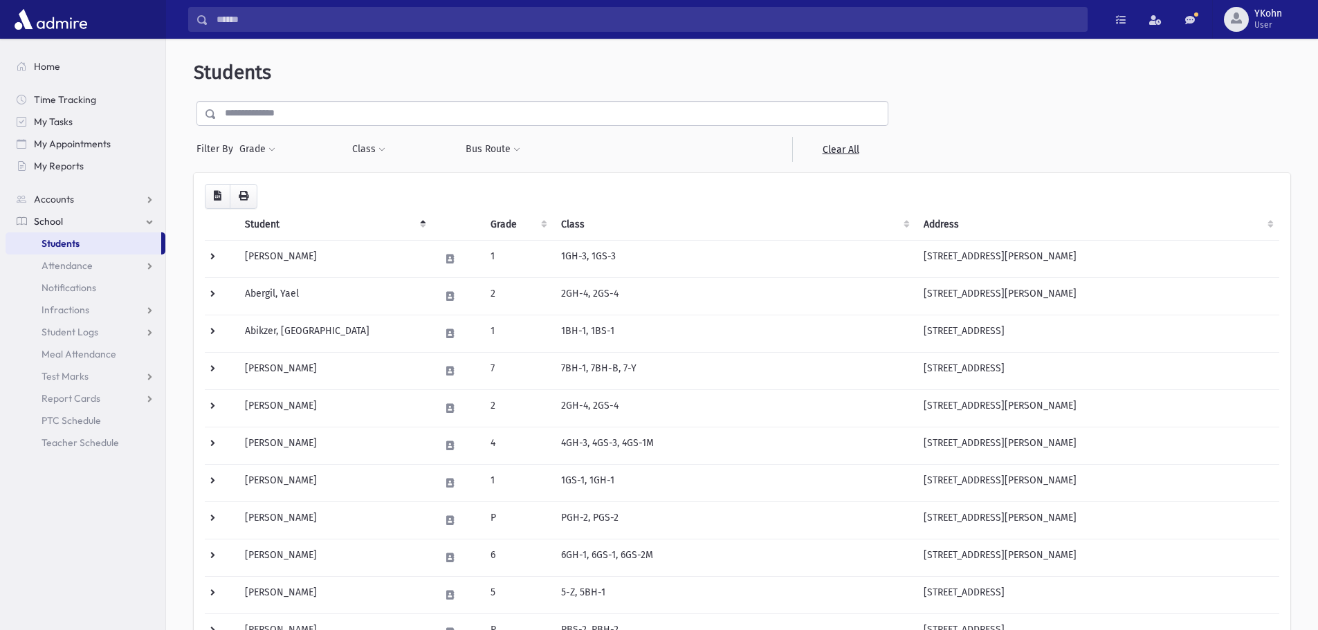 The width and height of the screenshot is (1318, 630). I want to click on th: Class: activate to sort column ascending, so click(734, 225).